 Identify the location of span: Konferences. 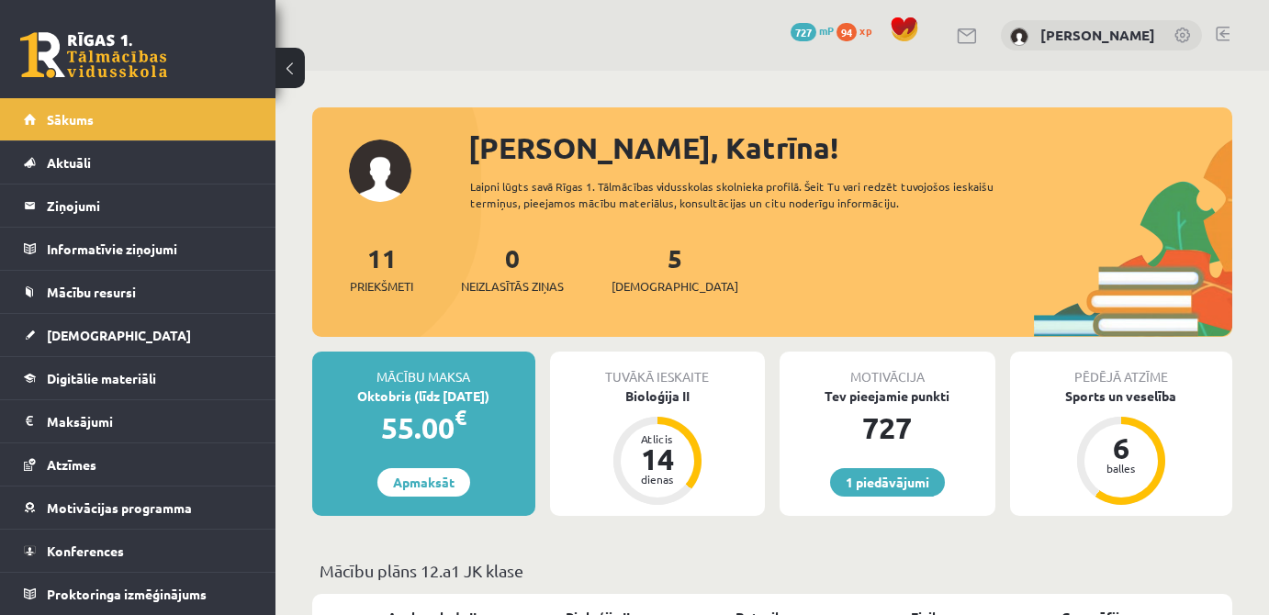
(85, 551).